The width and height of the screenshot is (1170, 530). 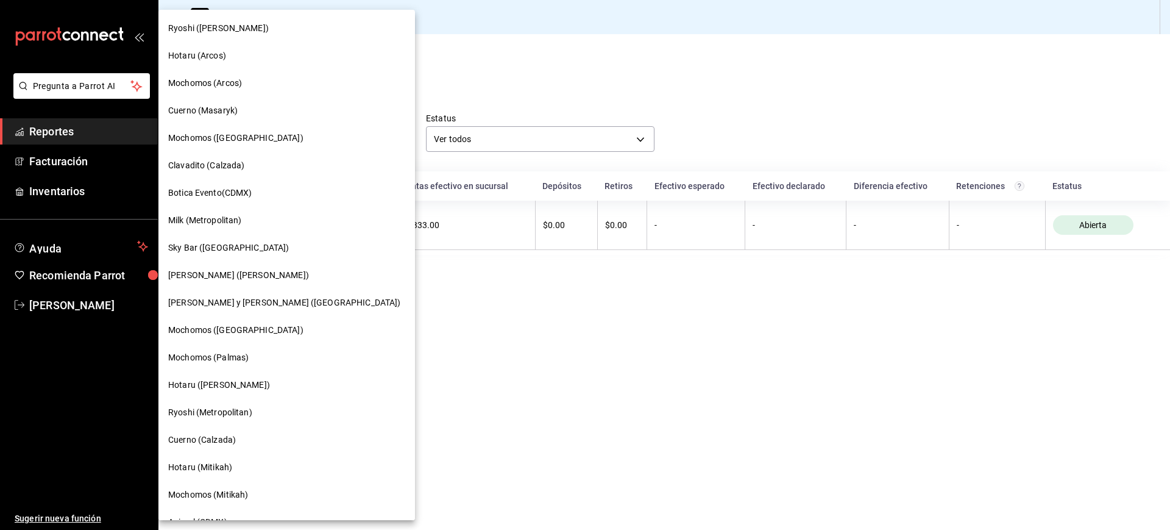 I want to click on div: Cuerno (Masaryk), so click(x=287, y=110).